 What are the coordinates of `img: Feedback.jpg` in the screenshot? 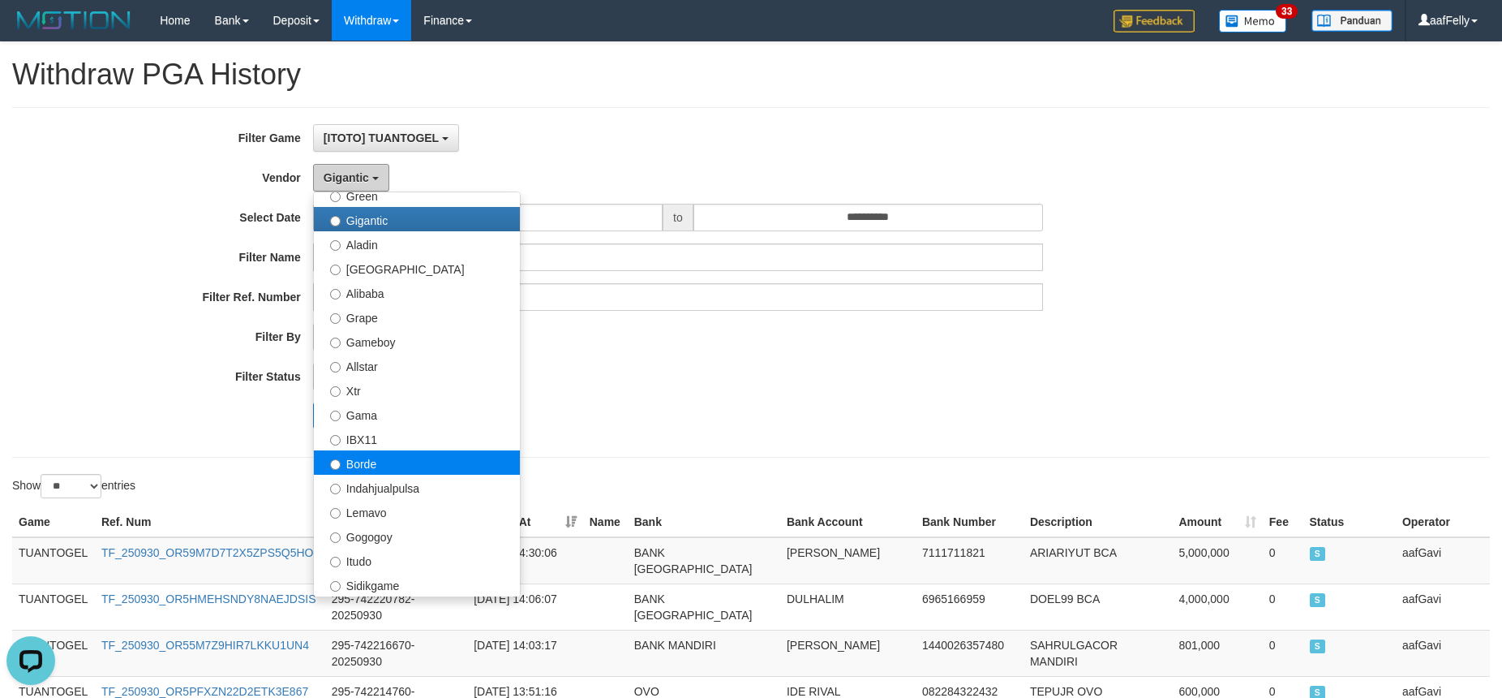 It's located at (1154, 21).